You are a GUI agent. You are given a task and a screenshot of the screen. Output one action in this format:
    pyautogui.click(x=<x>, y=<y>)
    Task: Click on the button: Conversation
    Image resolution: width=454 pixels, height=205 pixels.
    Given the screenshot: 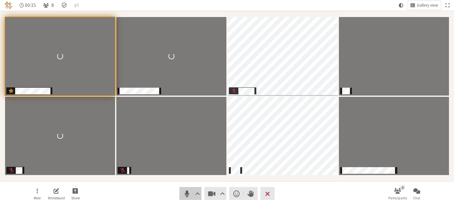 What is the action you would take?
    pyautogui.click(x=77, y=5)
    